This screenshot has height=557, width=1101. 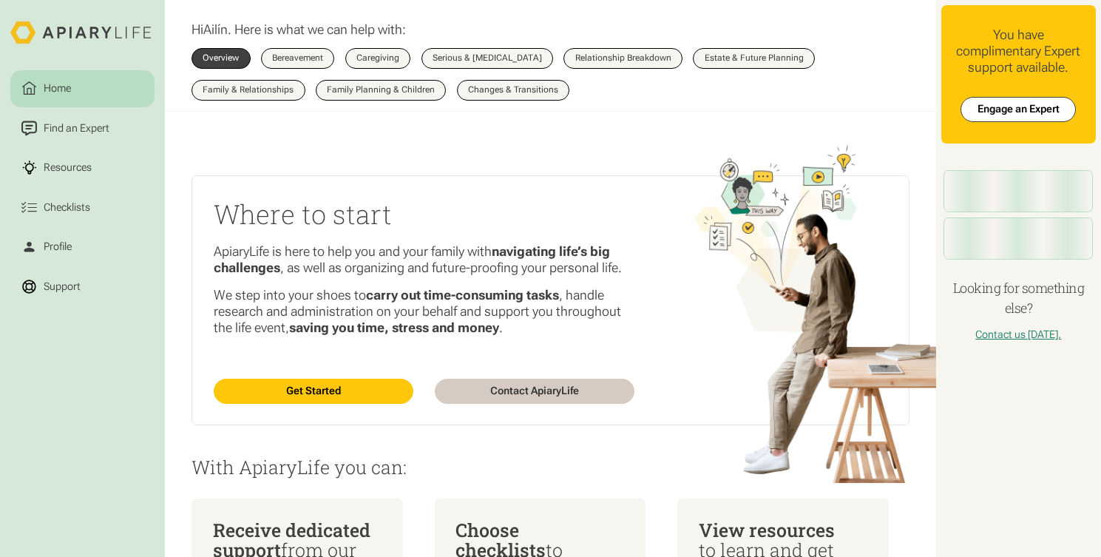 What do you see at coordinates (754, 58) in the screenshot?
I see `div: Estate & Future Planning` at bounding box center [754, 58].